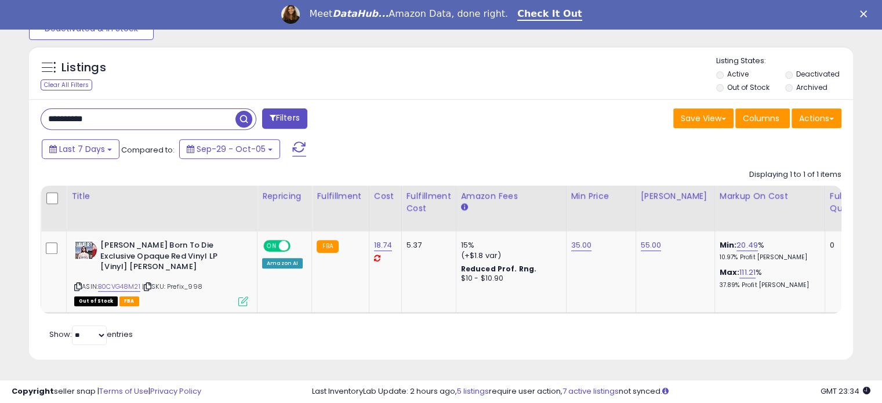  I want to click on div: 5.37, so click(427, 245).